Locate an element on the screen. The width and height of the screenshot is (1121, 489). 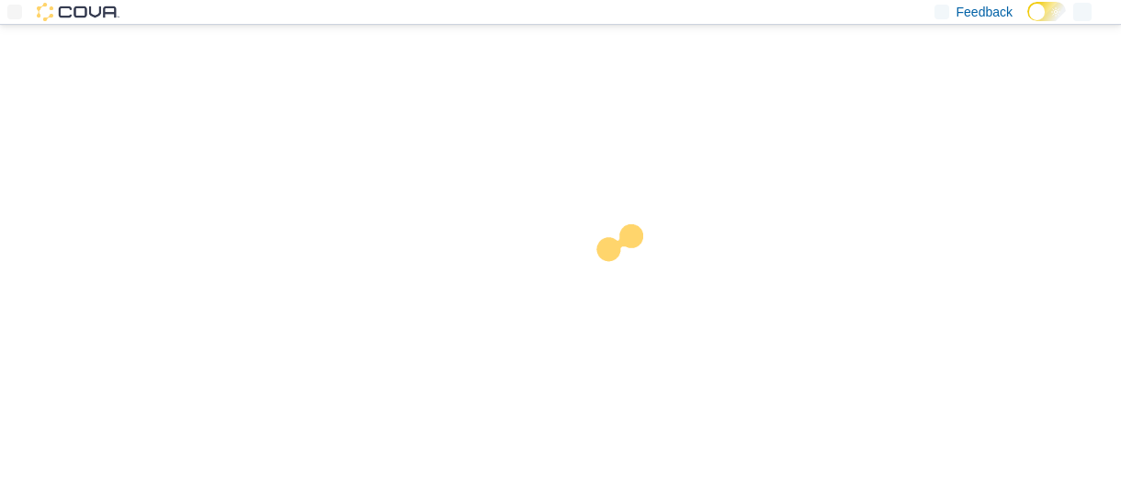
img: Cova is located at coordinates (78, 12).